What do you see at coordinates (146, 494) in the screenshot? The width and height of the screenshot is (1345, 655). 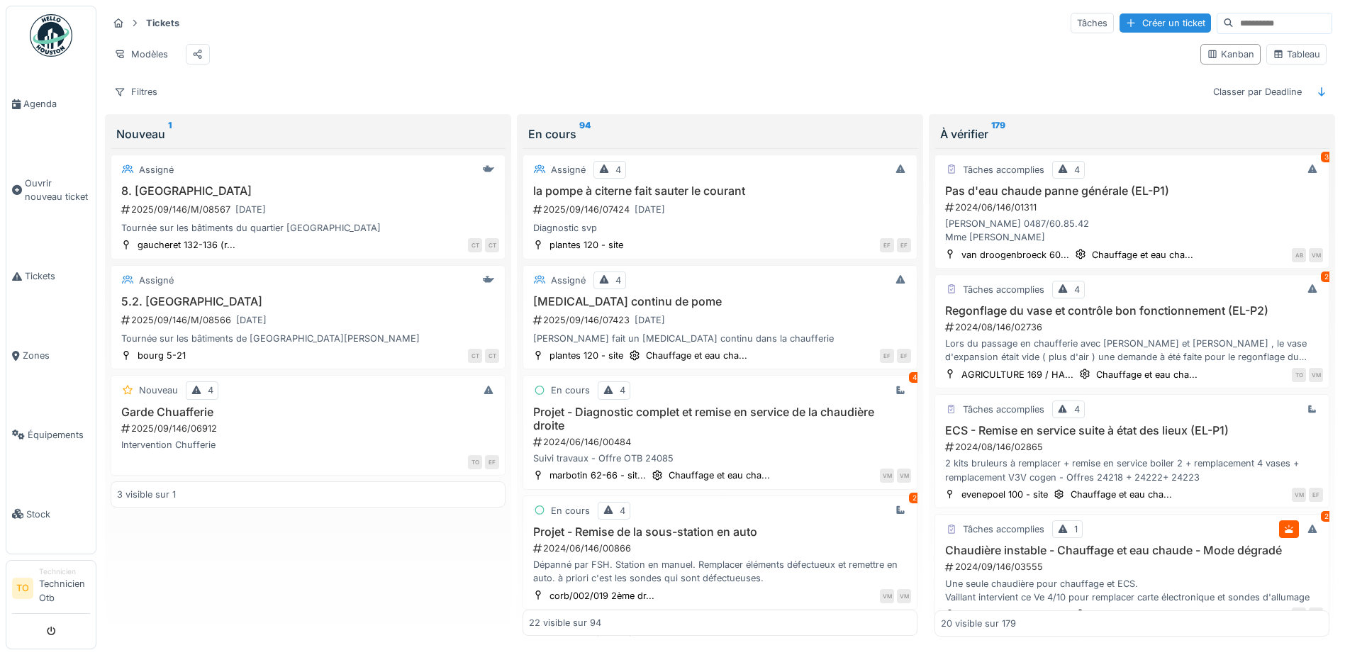 I see `div: 3 visible sur 1` at bounding box center [146, 494].